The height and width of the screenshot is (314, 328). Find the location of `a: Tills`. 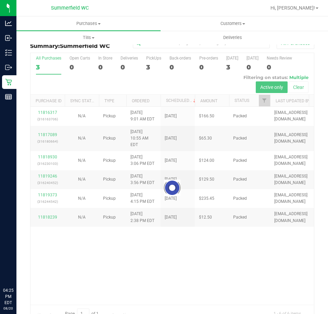

a: Tills is located at coordinates (88, 38).